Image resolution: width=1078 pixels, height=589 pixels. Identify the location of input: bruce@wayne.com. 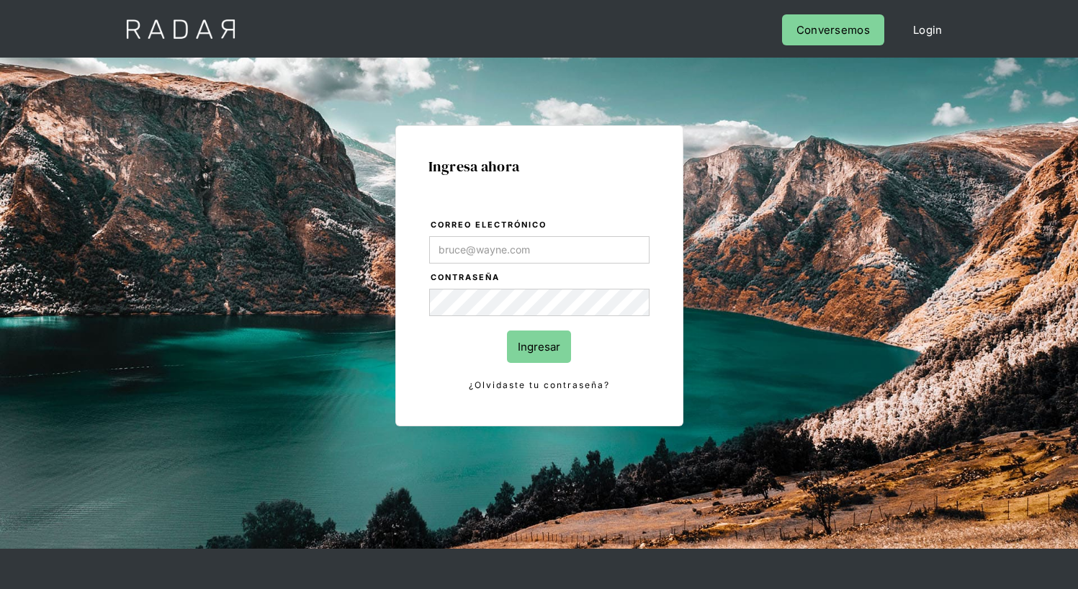
(539, 250).